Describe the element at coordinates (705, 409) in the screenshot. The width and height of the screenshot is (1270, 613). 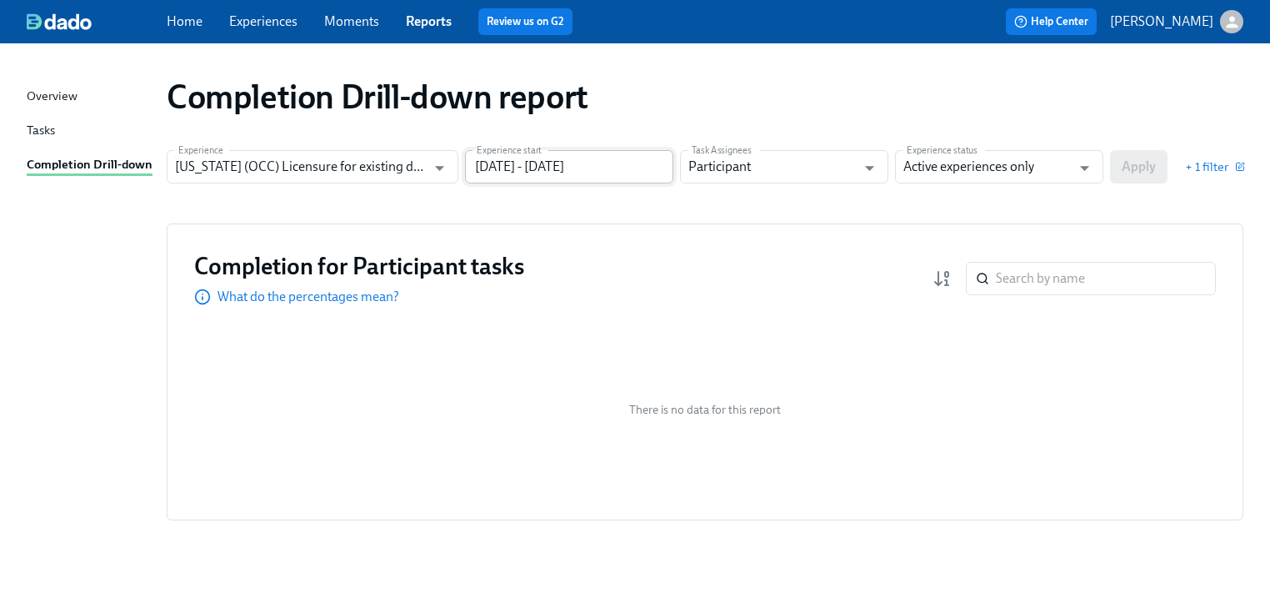
I see `span: There is no data for this report` at that location.